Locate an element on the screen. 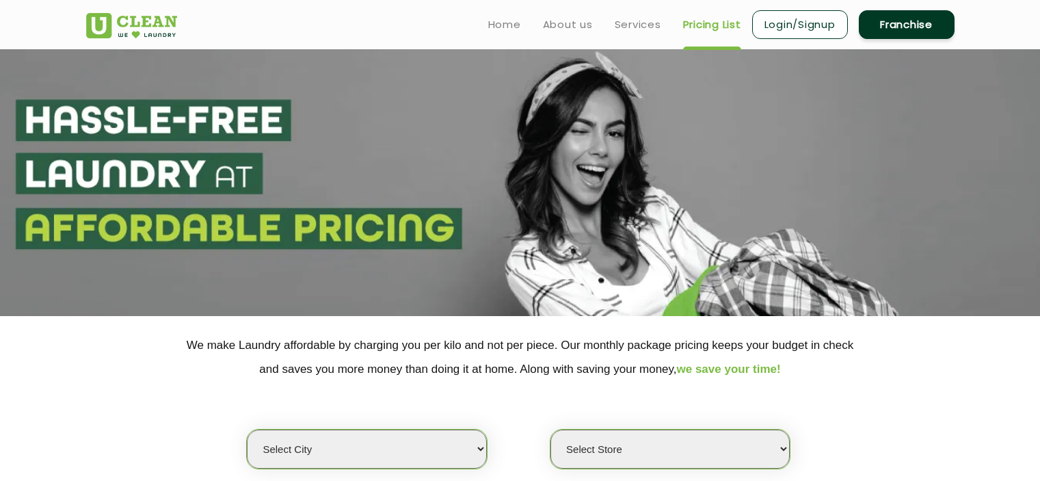 The image size is (1040, 481). a: About us is located at coordinates (568, 25).